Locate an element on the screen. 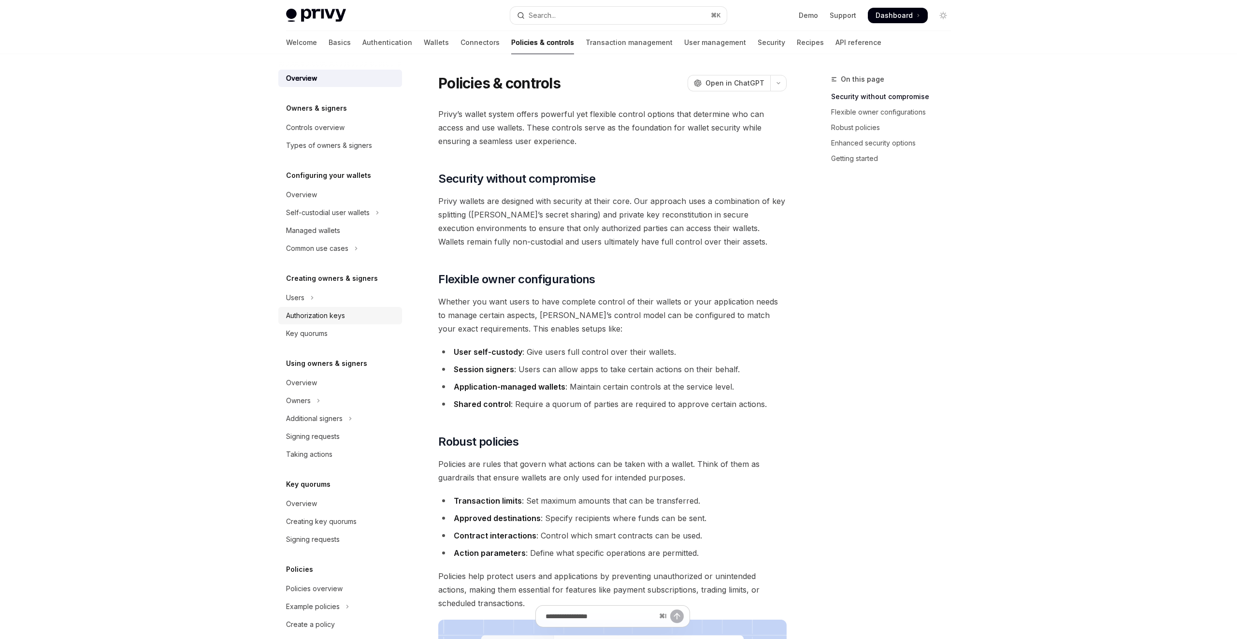 This screenshot has width=1237, height=639. h5: Creating owners & signers is located at coordinates (332, 278).